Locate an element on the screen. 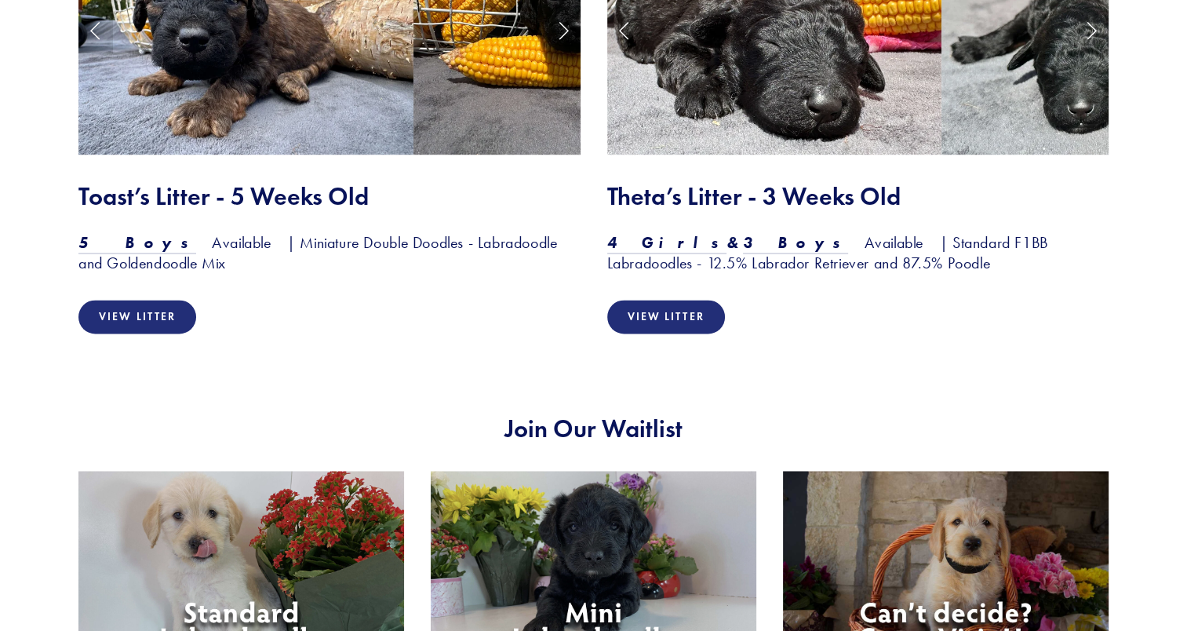  a: 5 Boys is located at coordinates (137, 243).